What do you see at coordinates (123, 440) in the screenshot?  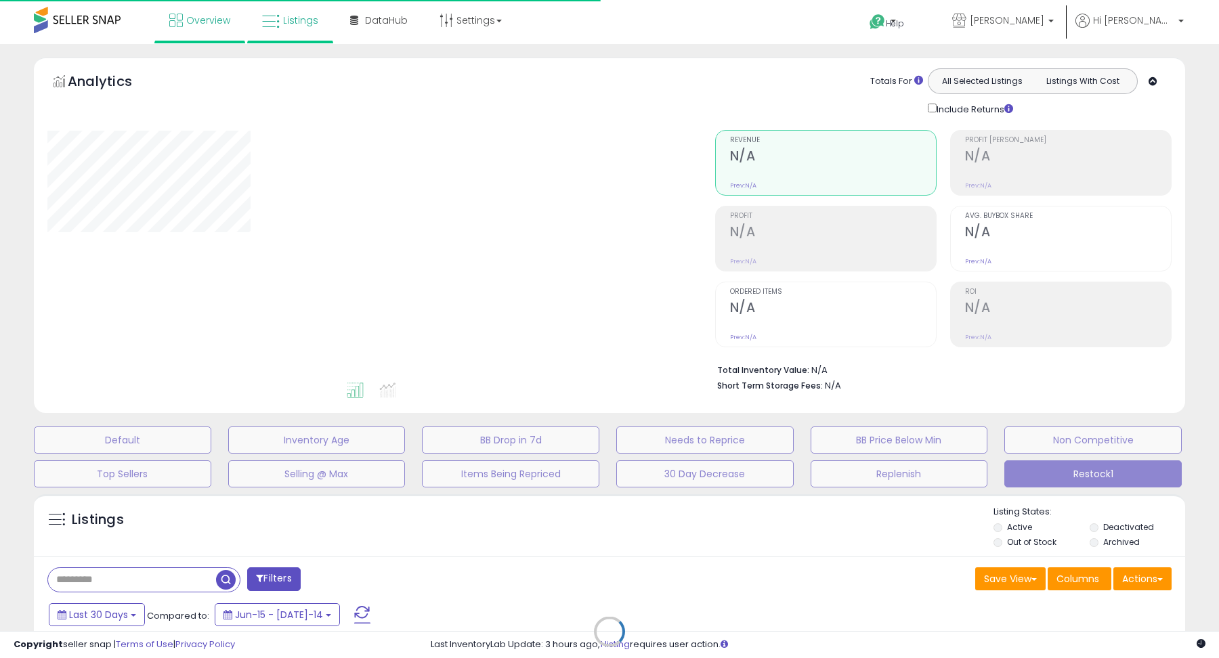 I see `button: Default` at bounding box center [123, 440].